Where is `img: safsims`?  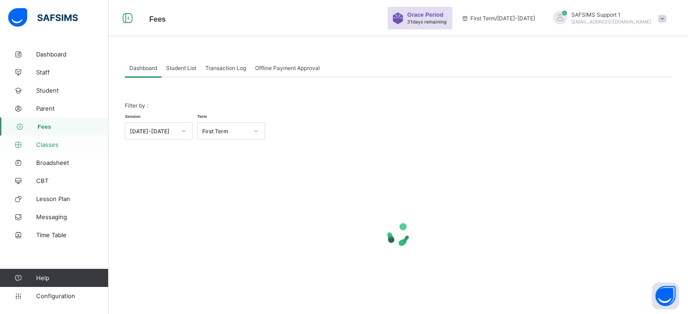 img: safsims is located at coordinates (43, 18).